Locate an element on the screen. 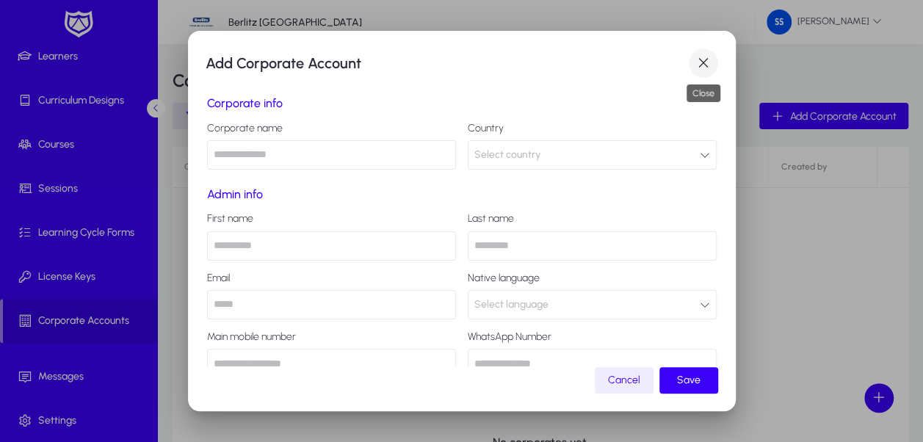 This screenshot has height=442, width=923. span: Save is located at coordinates (689, 380).